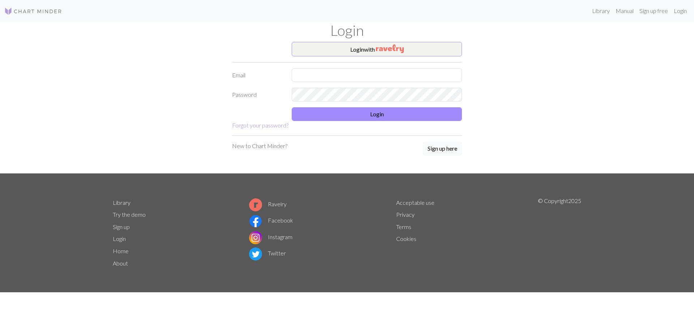 This screenshot has width=694, height=332. I want to click on a: Instagram, so click(271, 237).